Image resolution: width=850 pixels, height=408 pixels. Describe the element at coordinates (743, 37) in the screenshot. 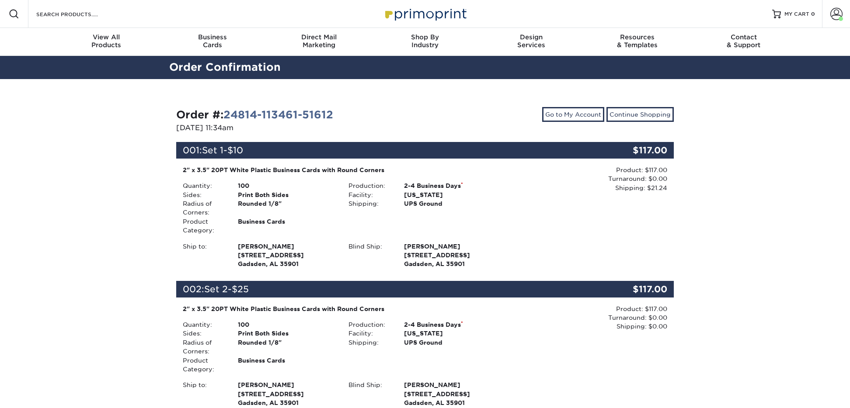

I see `span: Contact` at that location.